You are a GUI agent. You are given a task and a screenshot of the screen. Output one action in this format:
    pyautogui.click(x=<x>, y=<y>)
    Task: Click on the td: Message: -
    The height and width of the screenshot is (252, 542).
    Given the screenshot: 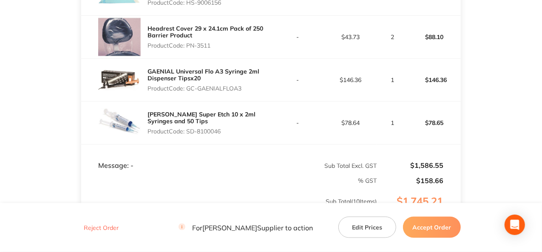 What is the action you would take?
    pyautogui.click(x=176, y=157)
    